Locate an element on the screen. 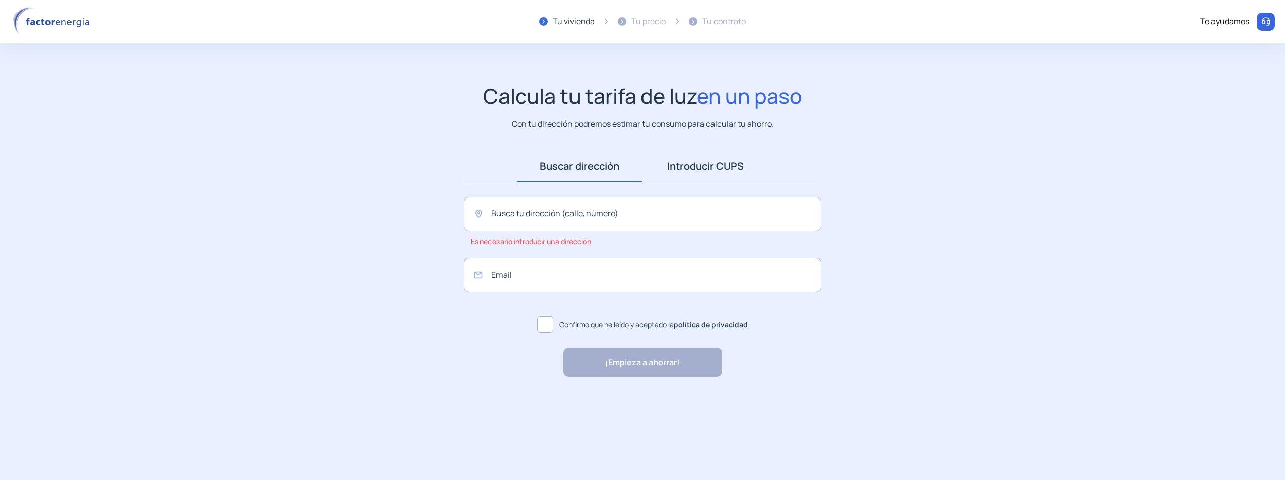 The height and width of the screenshot is (480, 1285). p: Con tu dirección podremos estimar tu consumo para calcular tu ahorro. is located at coordinates (642, 124).